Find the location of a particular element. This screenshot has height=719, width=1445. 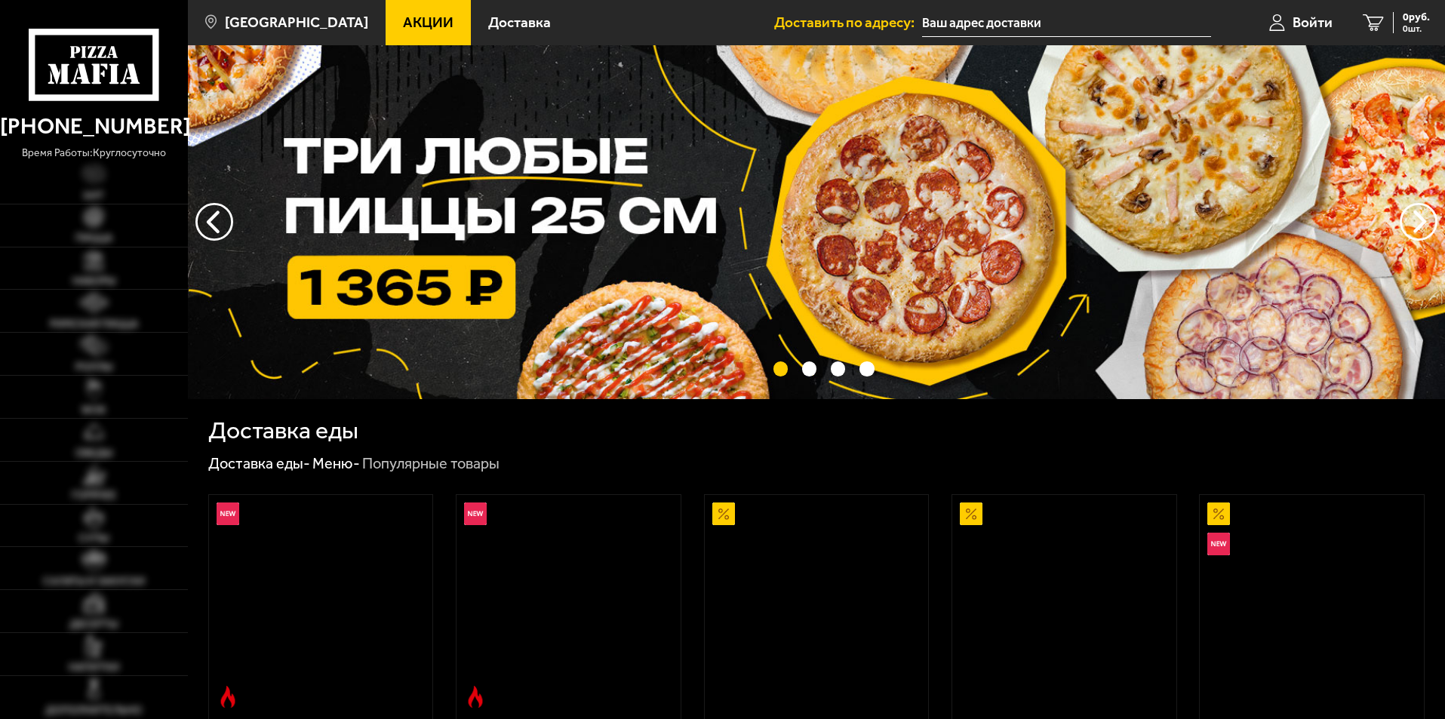

div: Популярные товары is located at coordinates (431, 464).